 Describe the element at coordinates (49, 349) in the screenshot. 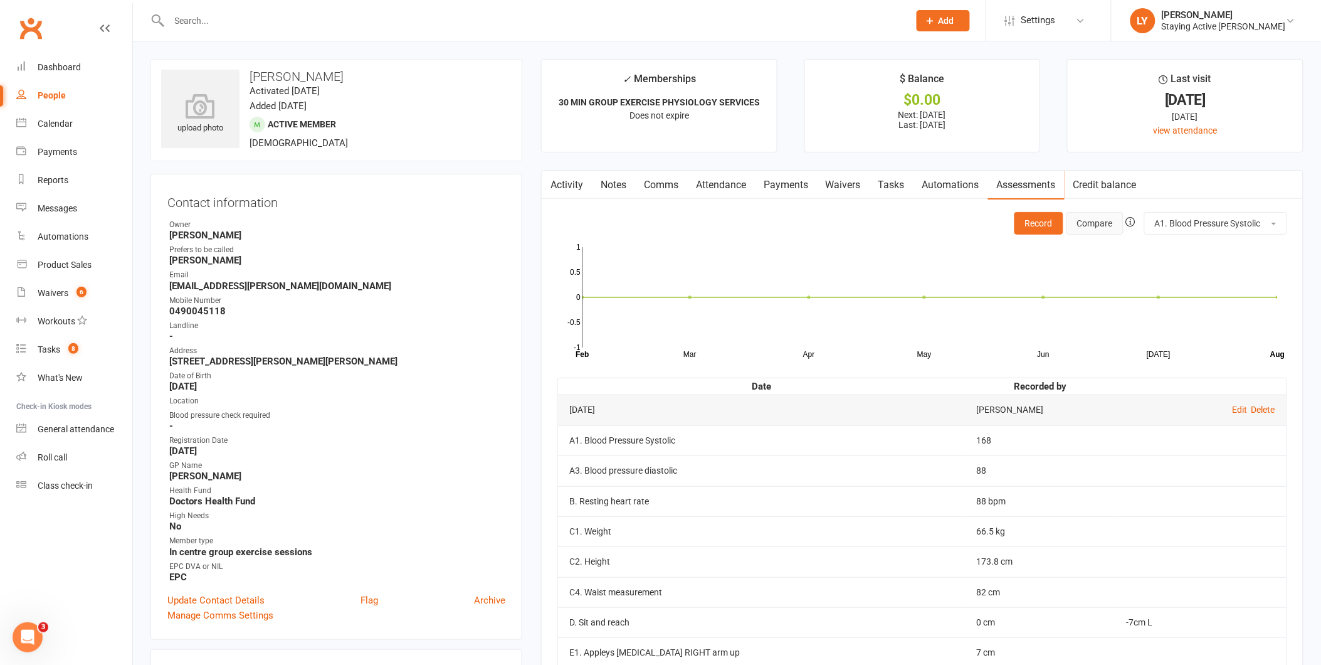

I see `div: Tasks` at that location.